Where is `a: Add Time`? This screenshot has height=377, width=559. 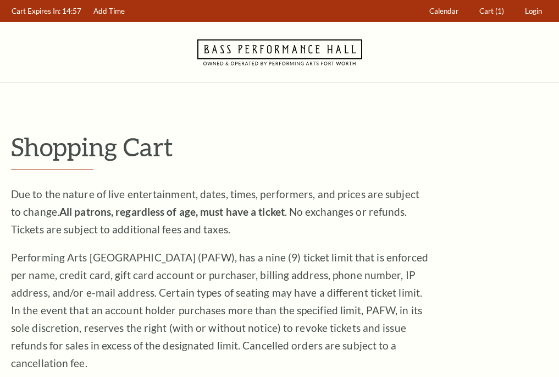 a: Add Time is located at coordinates (109, 11).